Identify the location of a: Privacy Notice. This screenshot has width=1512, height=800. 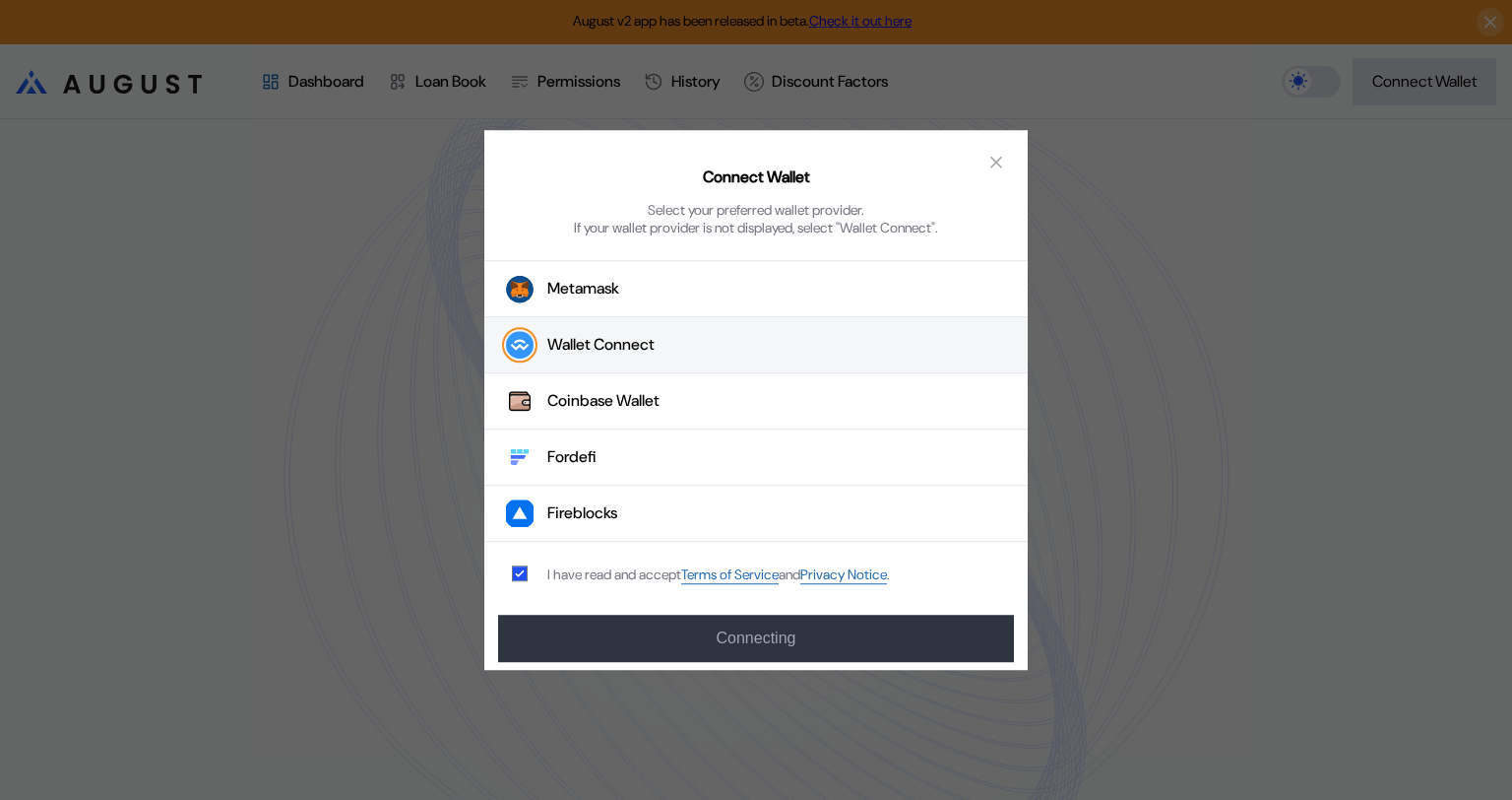
(843, 574).